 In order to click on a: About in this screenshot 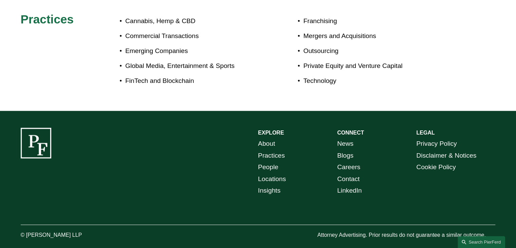, I will do `click(267, 144)`.